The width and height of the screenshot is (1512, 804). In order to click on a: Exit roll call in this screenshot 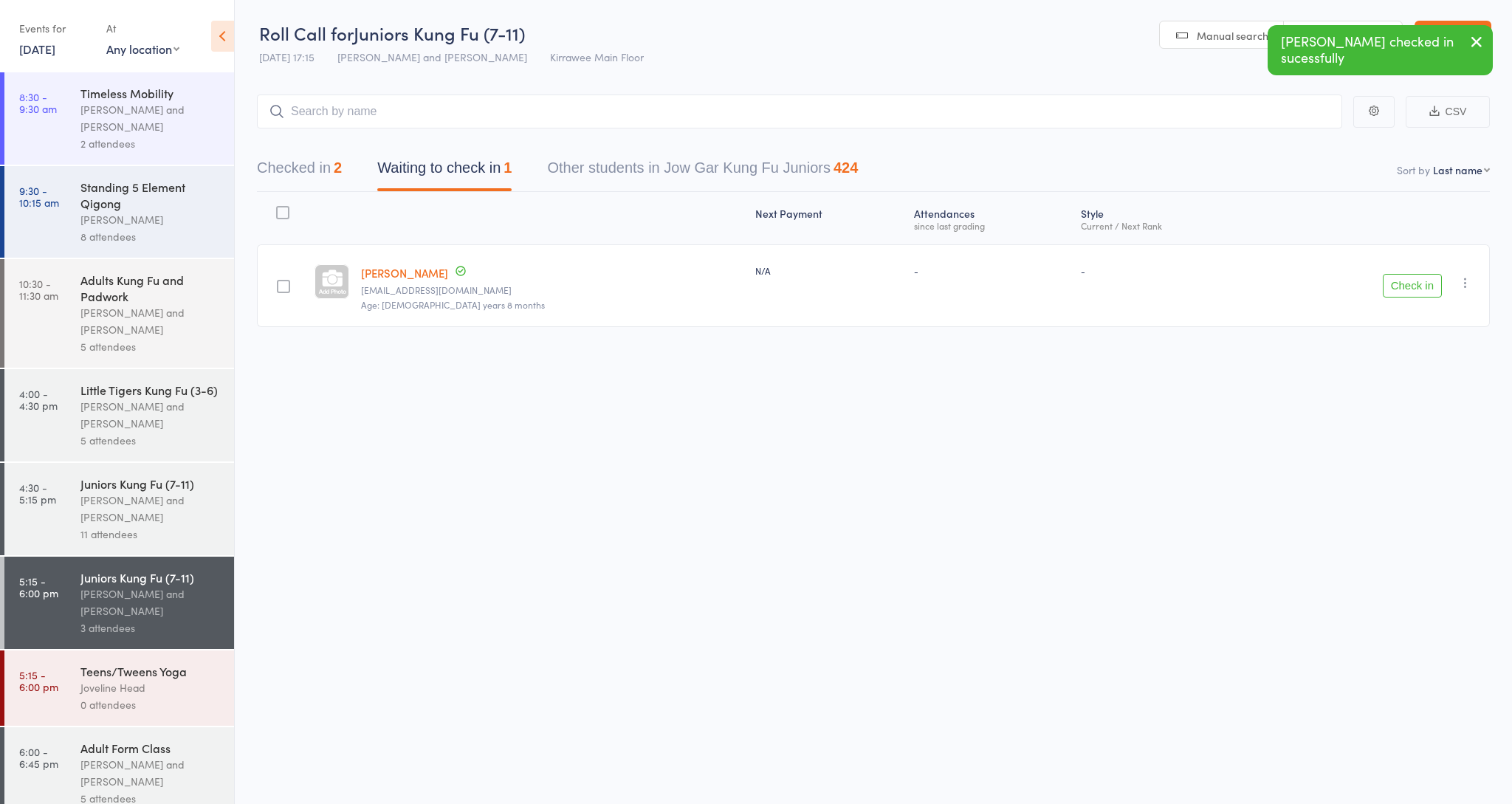, I will do `click(1452, 35)`.